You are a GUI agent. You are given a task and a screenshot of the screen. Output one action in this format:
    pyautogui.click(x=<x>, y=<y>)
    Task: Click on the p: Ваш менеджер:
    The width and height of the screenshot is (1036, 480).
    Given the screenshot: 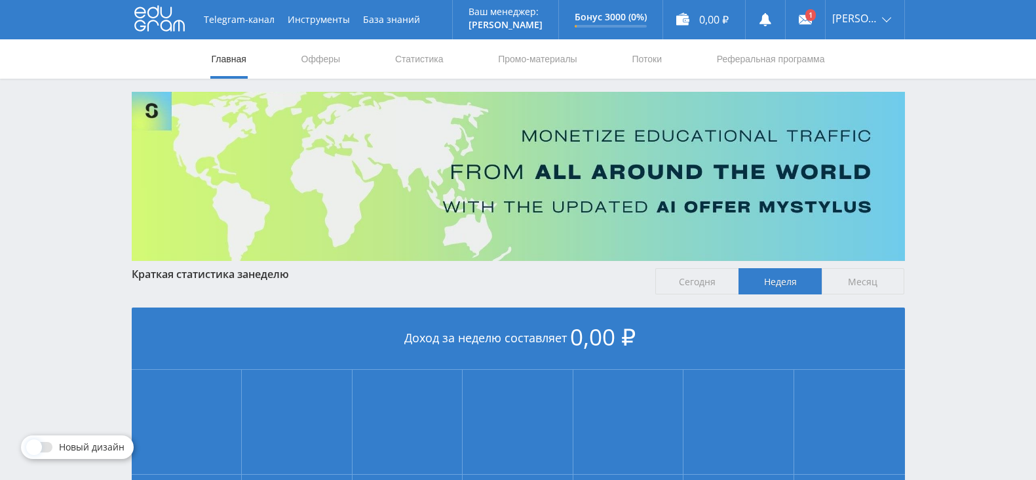 What is the action you would take?
    pyautogui.click(x=505, y=12)
    